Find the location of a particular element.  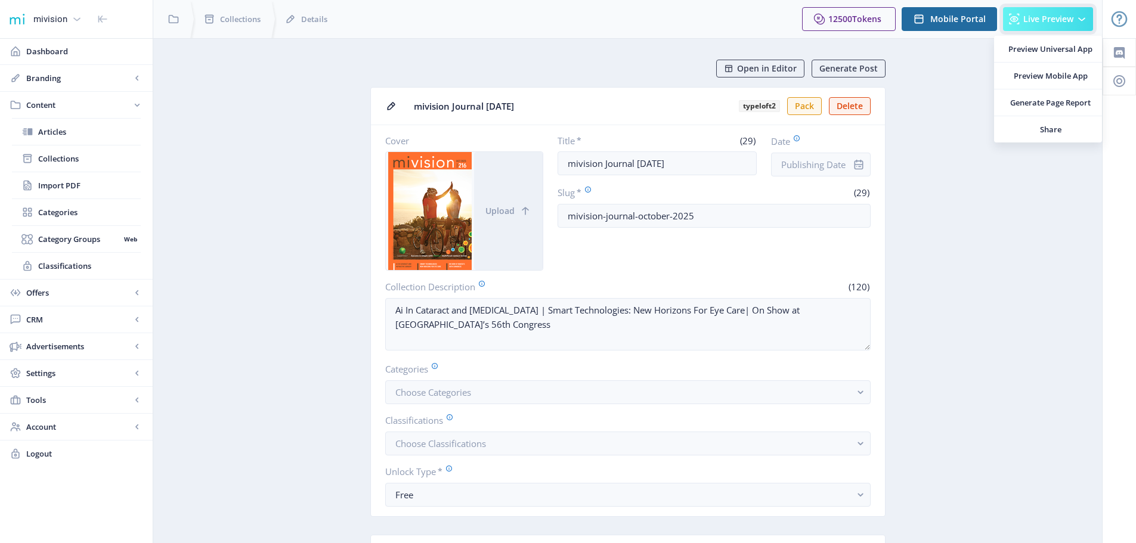

button: Choose Classifications is located at coordinates (628, 444).